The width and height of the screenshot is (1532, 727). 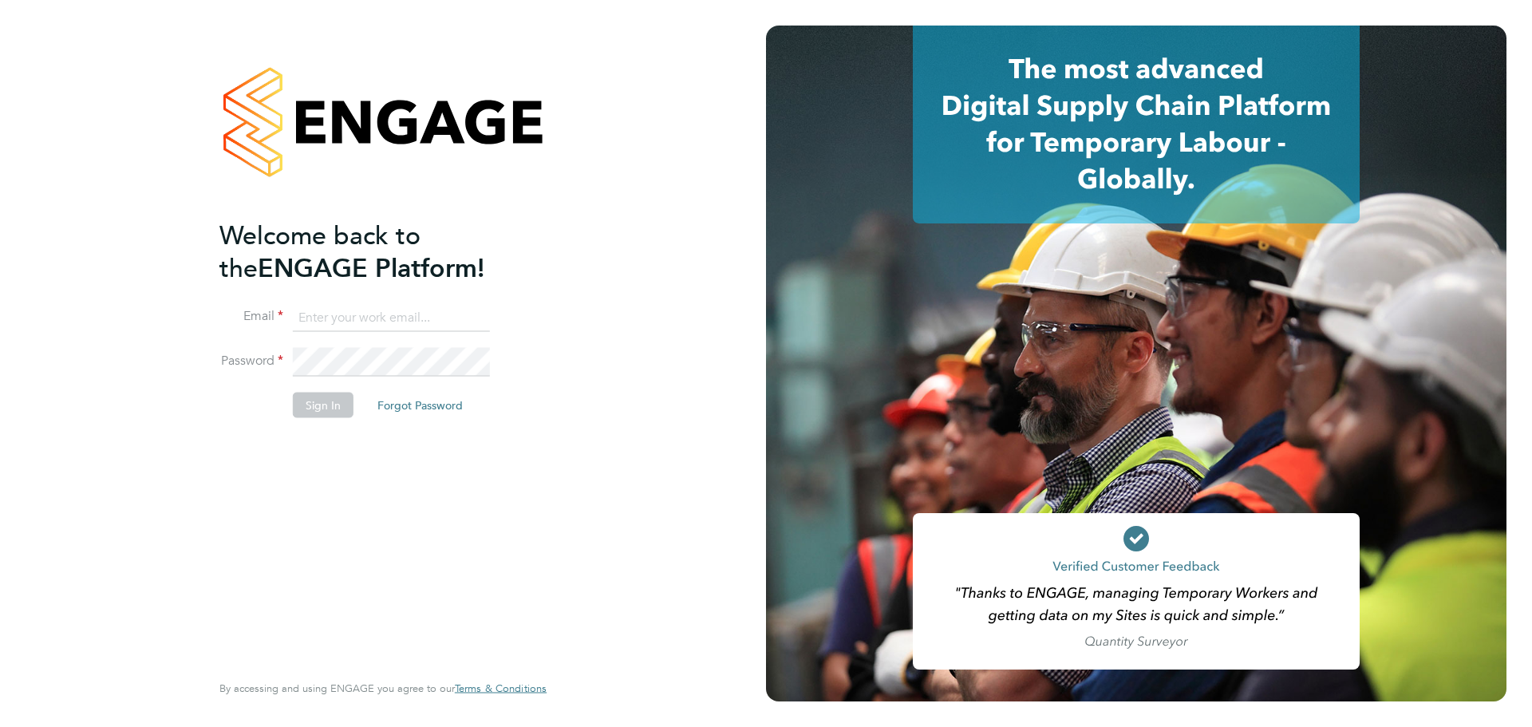 I want to click on label: Email, so click(x=251, y=316).